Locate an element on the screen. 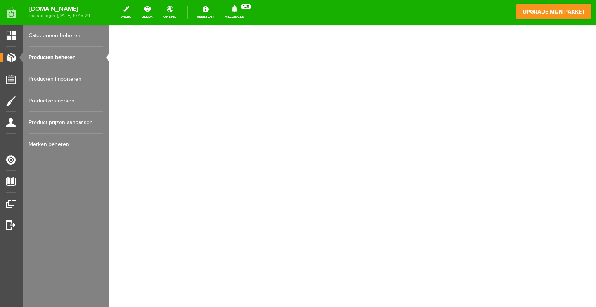 The height and width of the screenshot is (307, 596). a: wijzig is located at coordinates (126, 12).